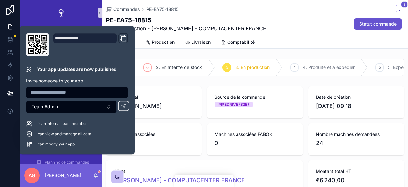 Image resolution: width=408 pixels, height=187 pixels. I want to click on span: Montant total HT, so click(356, 171).